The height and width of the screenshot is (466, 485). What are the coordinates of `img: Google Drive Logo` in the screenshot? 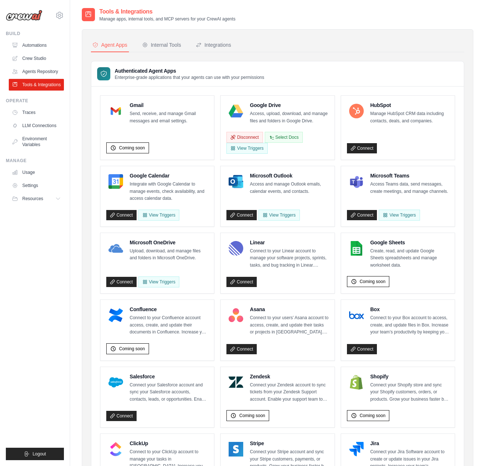 It's located at (236, 111).